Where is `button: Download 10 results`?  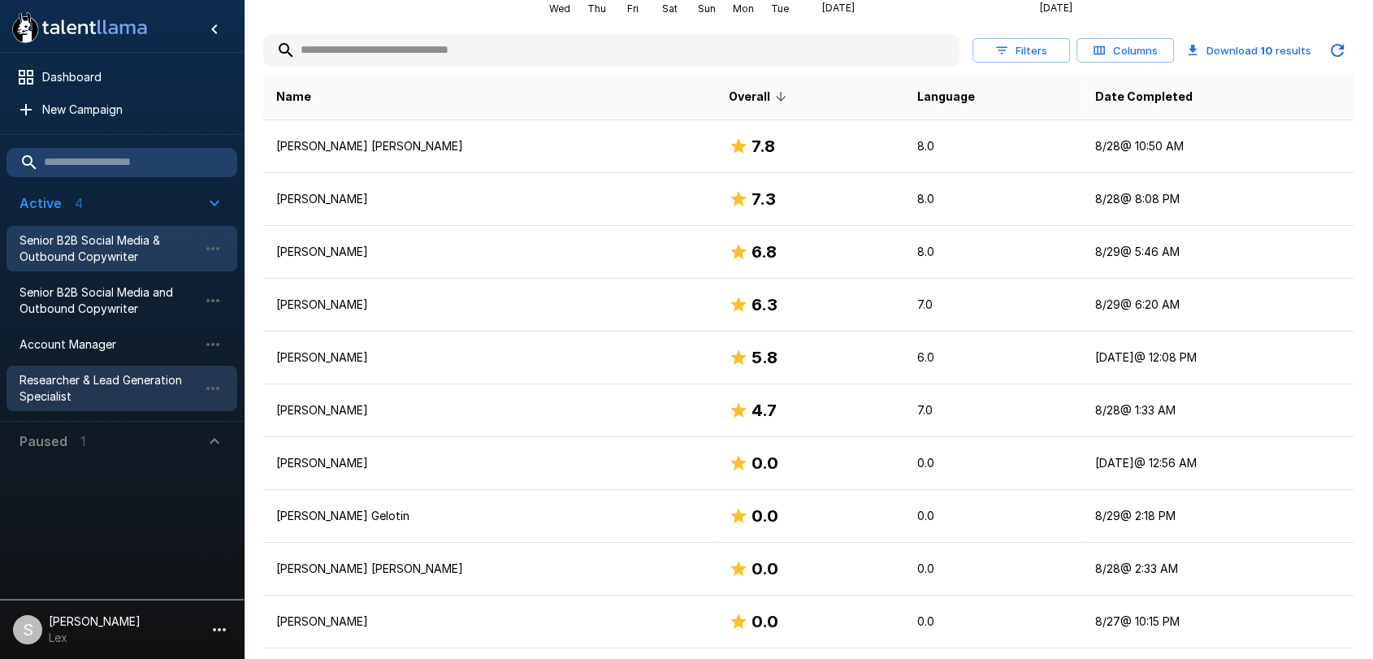 button: Download 10 results is located at coordinates (1249, 50).